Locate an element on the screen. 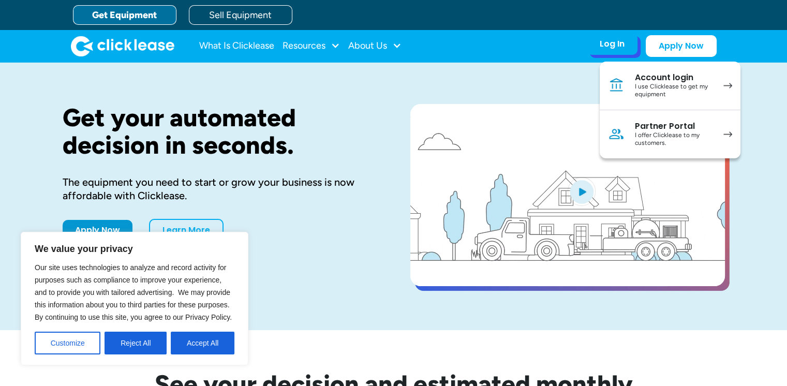 The height and width of the screenshot is (386, 787). div: I use Clicklease to get my equipment is located at coordinates (674, 91).